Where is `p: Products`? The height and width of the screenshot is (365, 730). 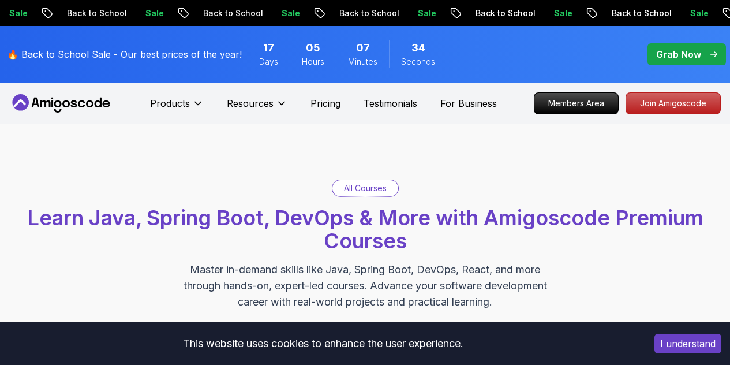
p: Products is located at coordinates (170, 103).